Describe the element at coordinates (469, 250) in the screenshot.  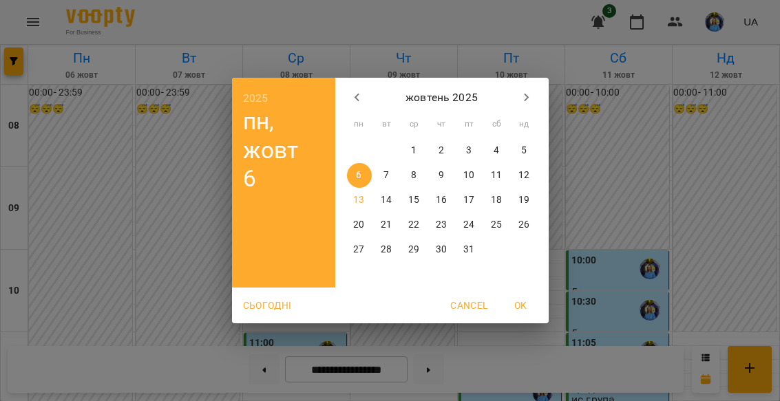
I see `p: 31` at that location.